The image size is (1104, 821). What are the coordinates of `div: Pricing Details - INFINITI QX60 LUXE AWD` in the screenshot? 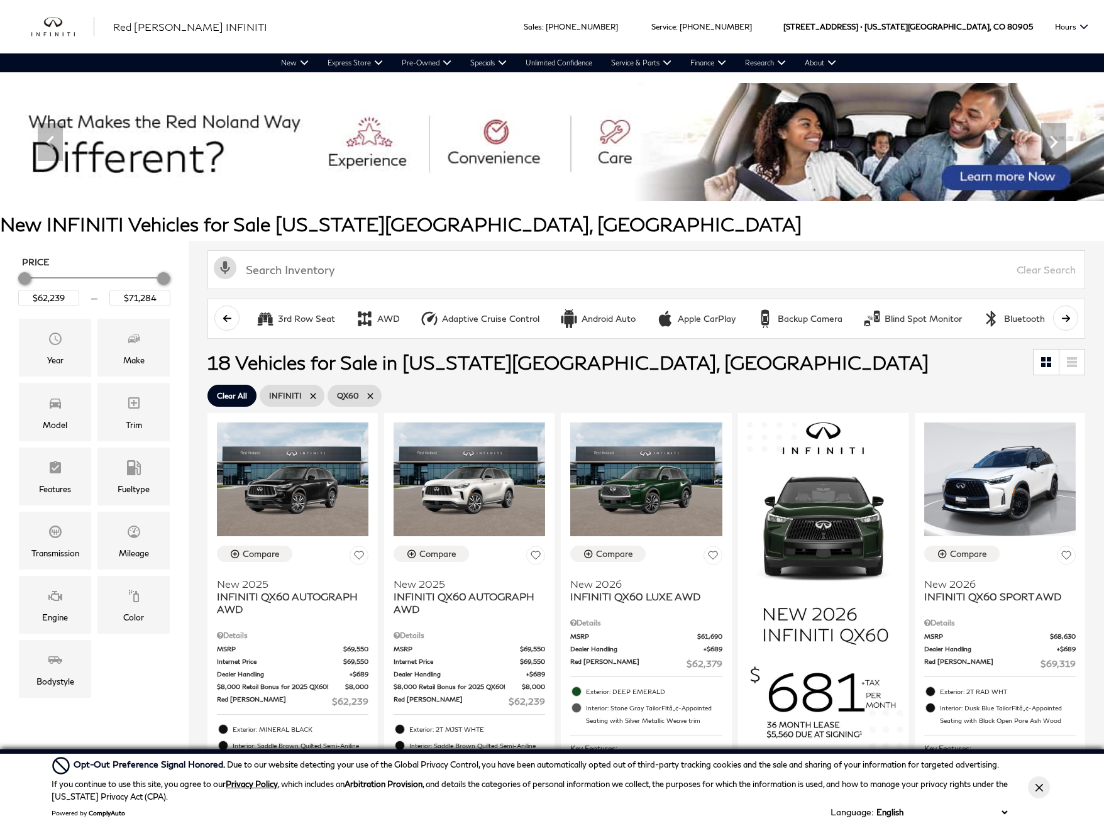 It's located at (646, 623).